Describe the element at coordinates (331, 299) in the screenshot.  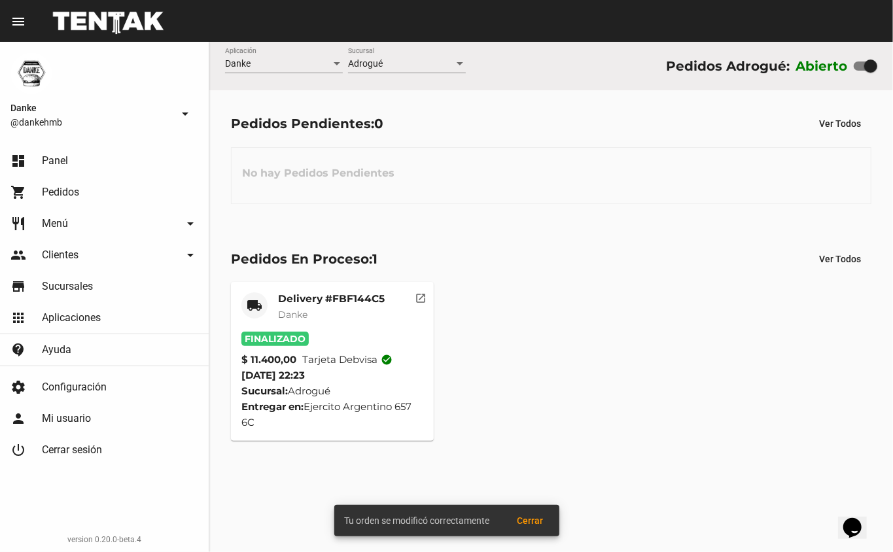
I see `mat-card-title: Delivery #FBF144C5` at that location.